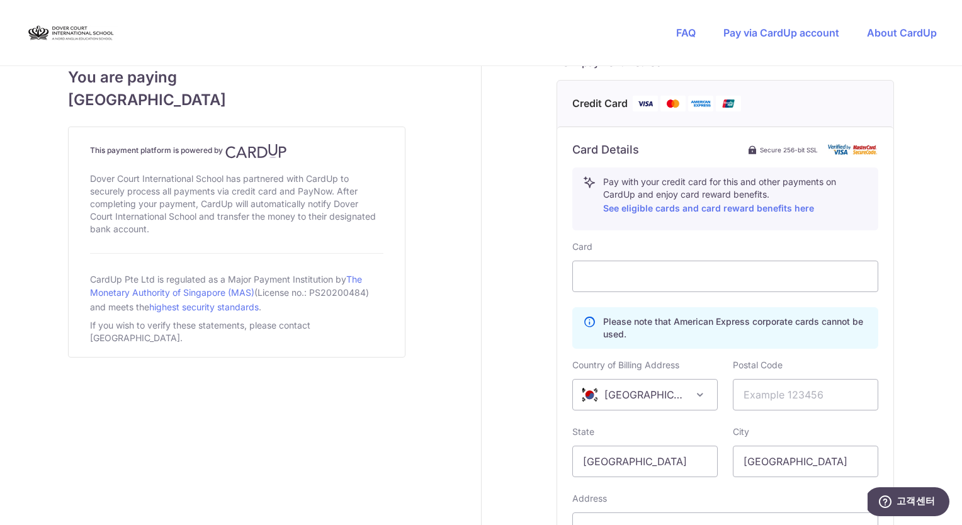  Describe the element at coordinates (686, 33) in the screenshot. I see `a: FAQ` at that location.